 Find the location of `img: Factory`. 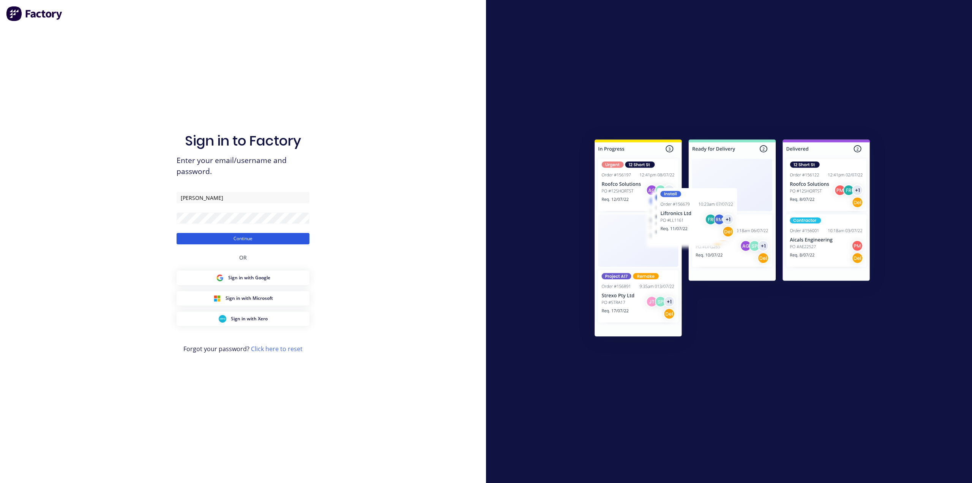

img: Factory is located at coordinates (35, 14).